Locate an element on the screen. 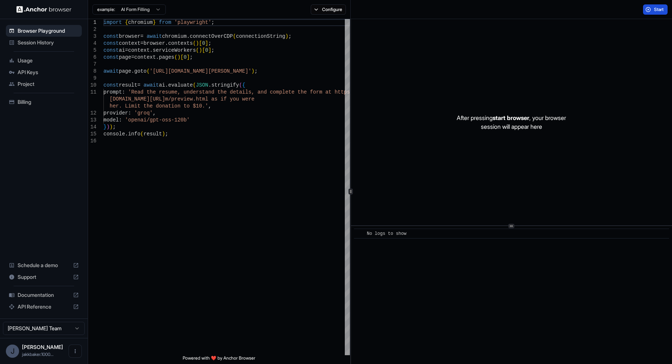  span: lete the form at https:// is located at coordinates (320, 92).